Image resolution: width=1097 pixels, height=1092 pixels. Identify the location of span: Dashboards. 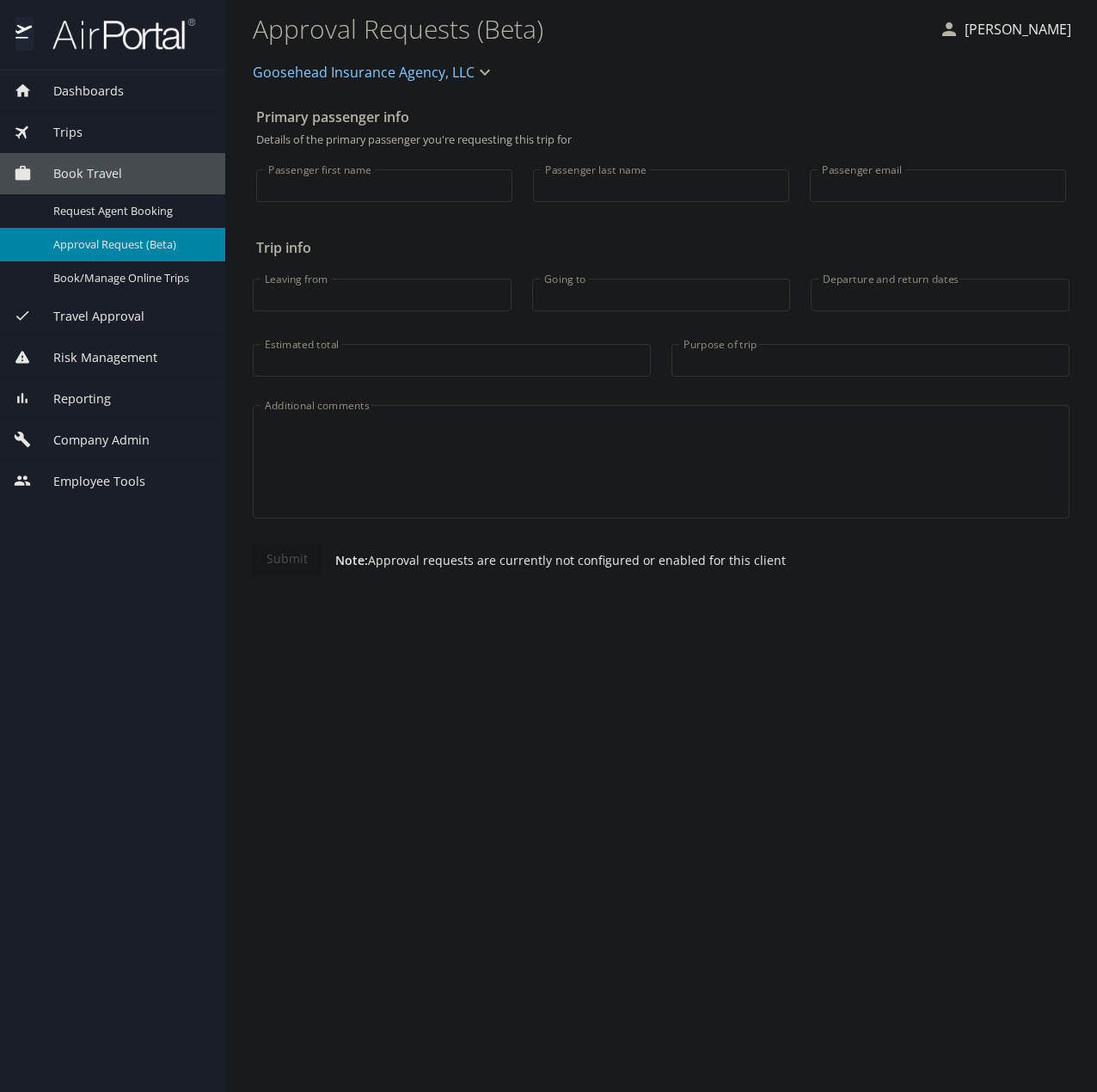
(77, 92).